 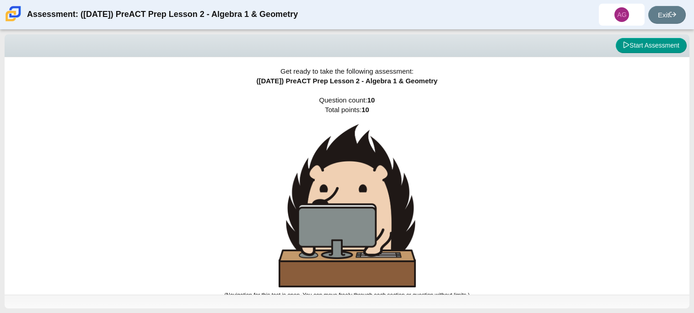 What do you see at coordinates (667, 15) in the screenshot?
I see `a: Exit` at bounding box center [667, 15].